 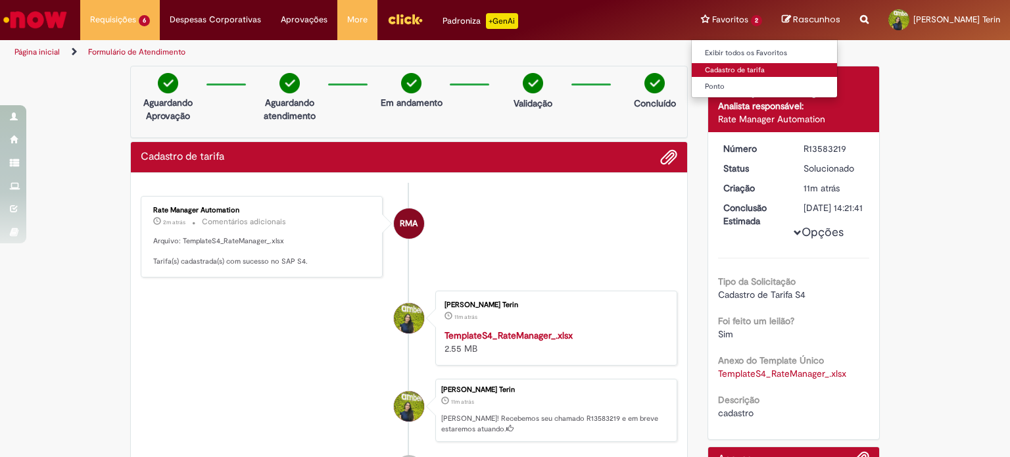 What do you see at coordinates (508, 335) in the screenshot?
I see `a: TemplateS4_RateManager_.xlsx` at bounding box center [508, 335].